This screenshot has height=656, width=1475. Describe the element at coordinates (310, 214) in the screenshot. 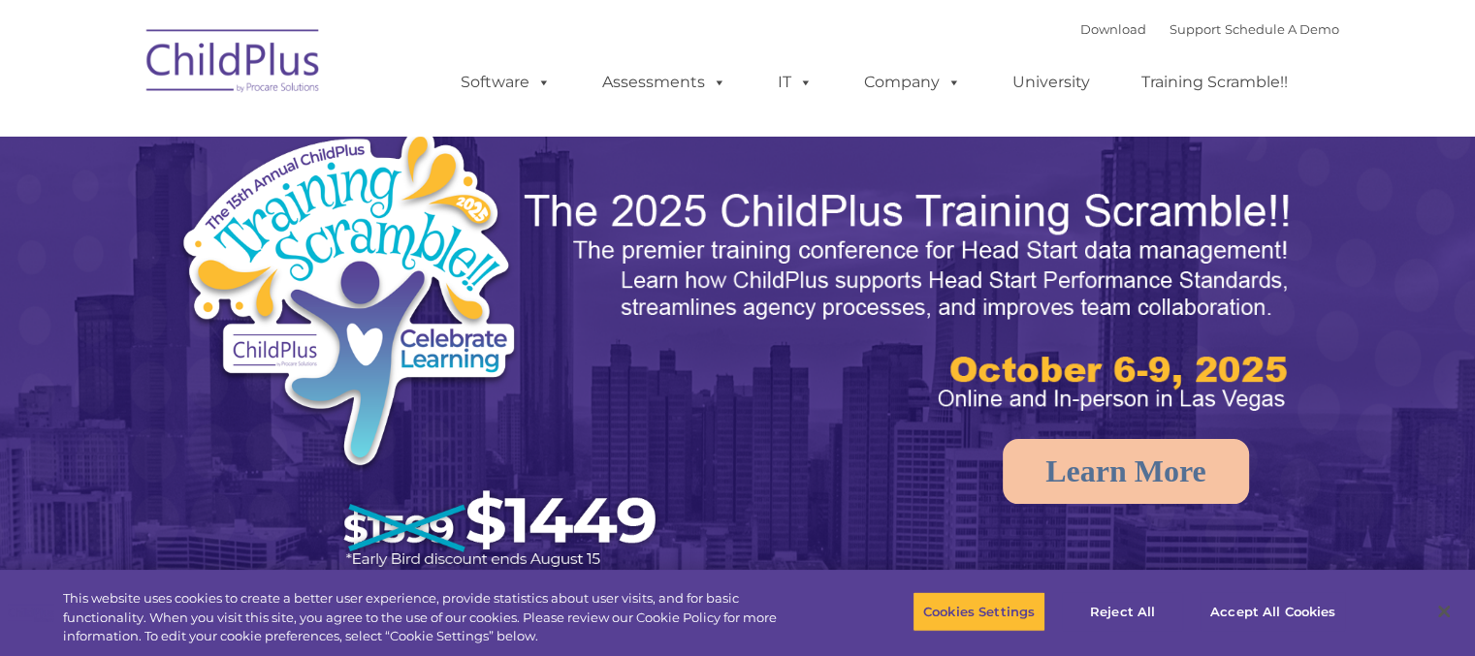

I see `span: Phone number` at that location.